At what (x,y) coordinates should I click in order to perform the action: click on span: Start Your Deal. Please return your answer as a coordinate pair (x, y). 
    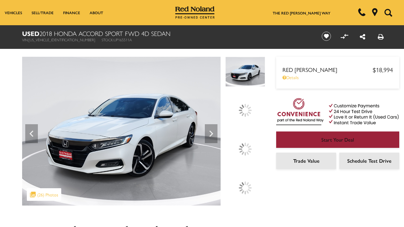
    Looking at the image, I should click on (338, 140).